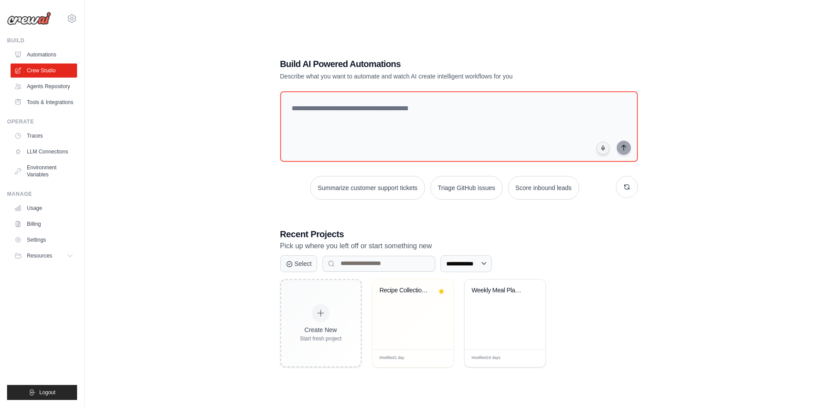 The image size is (833, 407). What do you see at coordinates (441, 291) in the screenshot?
I see `button: Remove from favorites` at bounding box center [441, 291].